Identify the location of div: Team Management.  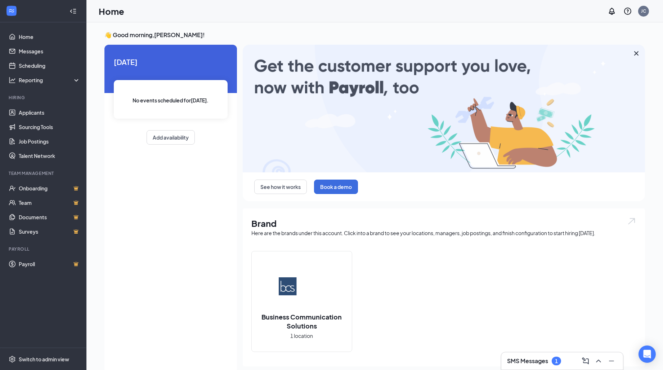
(44, 173).